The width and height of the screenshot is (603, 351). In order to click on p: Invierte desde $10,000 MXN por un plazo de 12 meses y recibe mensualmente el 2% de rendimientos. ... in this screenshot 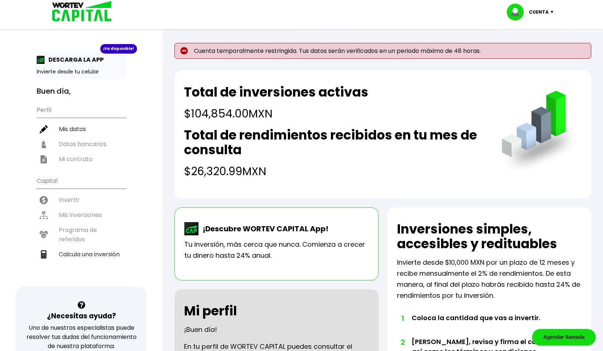, I will do `click(489, 279)`.